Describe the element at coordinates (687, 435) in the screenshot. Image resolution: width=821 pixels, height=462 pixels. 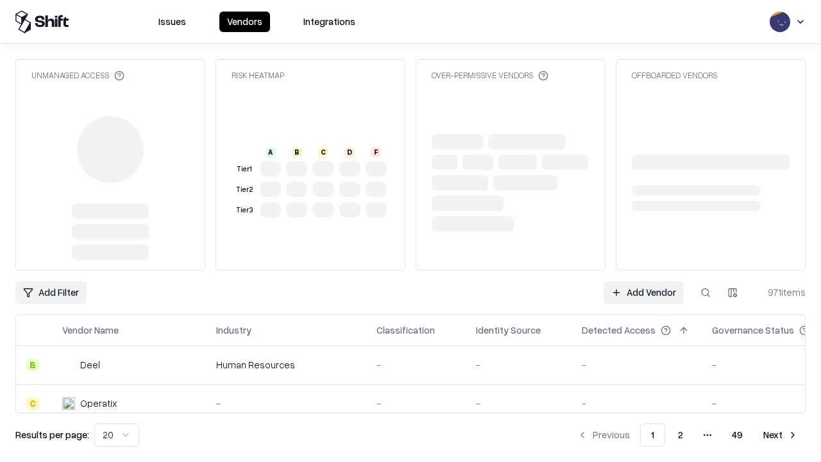
I see `nav: pagination` at that location.